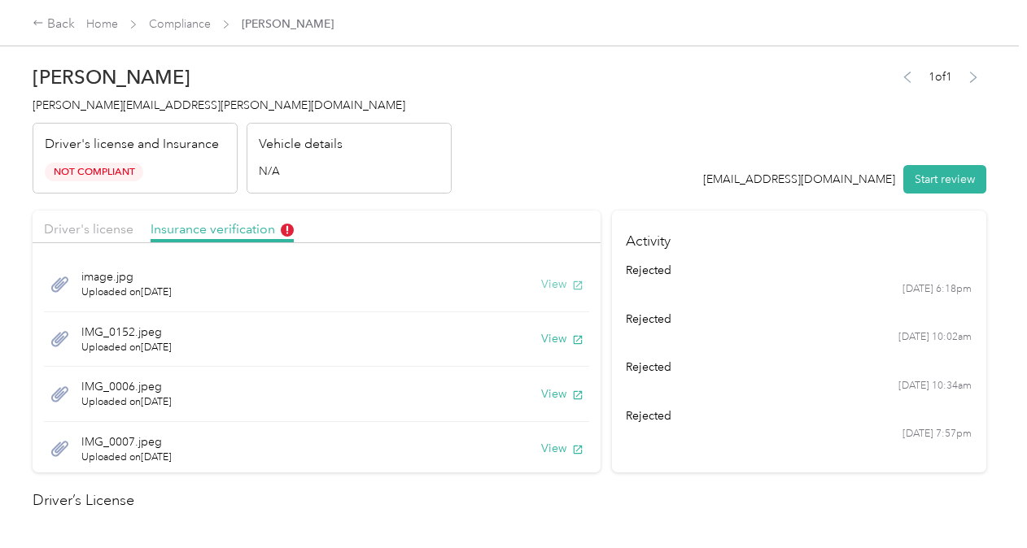  What do you see at coordinates (269, 171) in the screenshot?
I see `span: N/A` at bounding box center [269, 171].